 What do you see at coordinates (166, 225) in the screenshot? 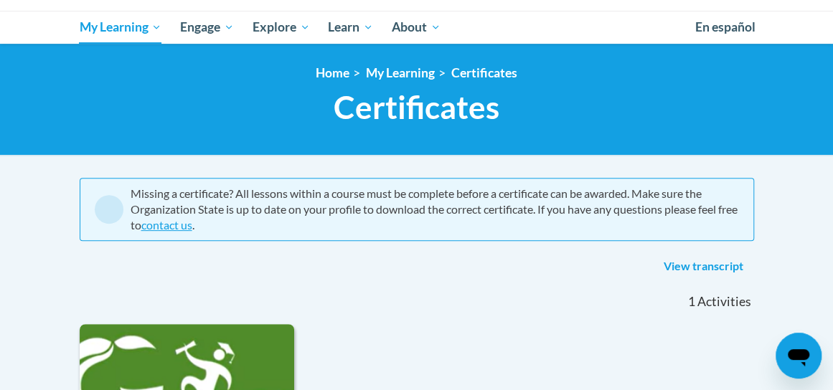
I see `a: contact us` at bounding box center [166, 225].